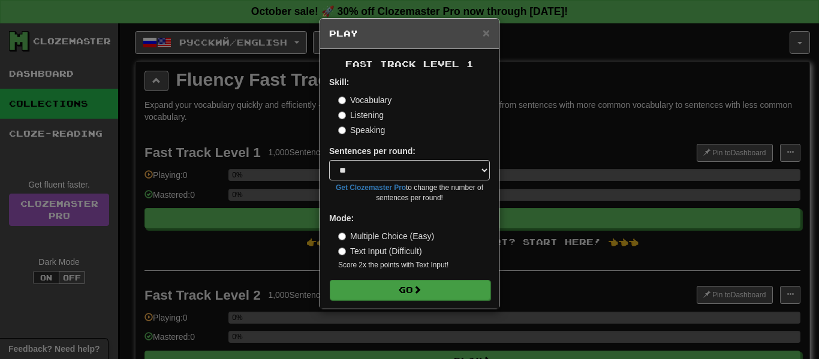 The width and height of the screenshot is (819, 359). I want to click on button: Close, so click(486, 32).